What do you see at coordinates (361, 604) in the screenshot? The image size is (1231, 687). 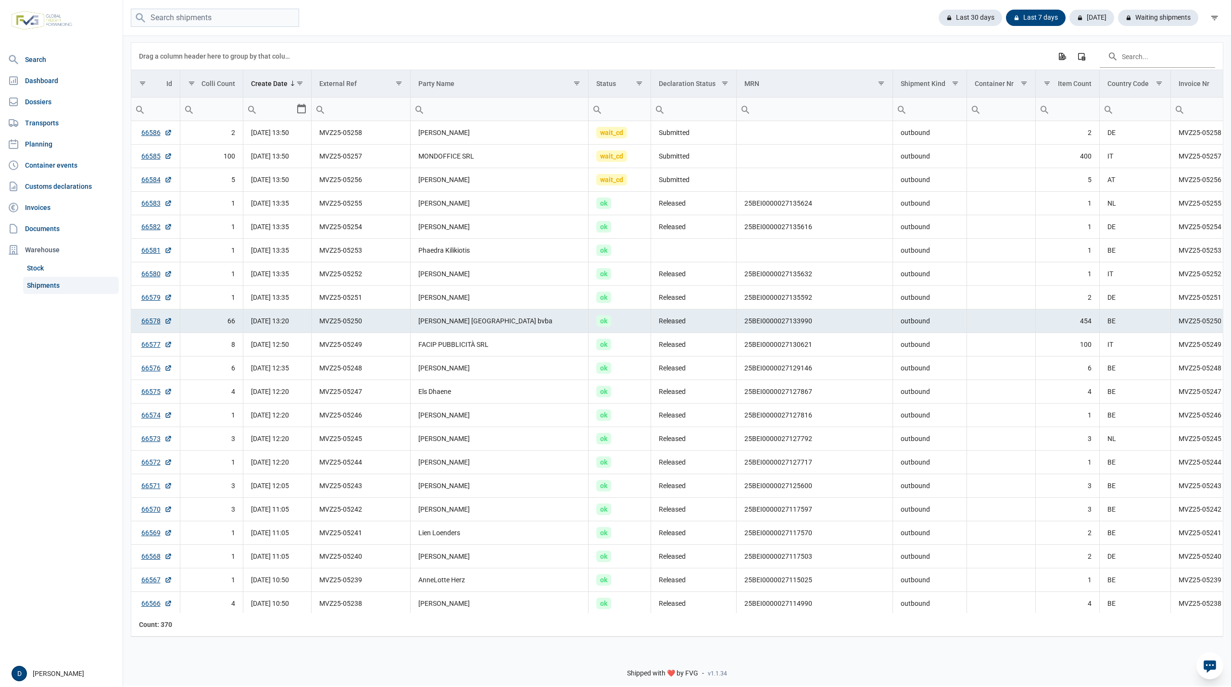 I see `td: MVZ25-05238` at bounding box center [361, 604].